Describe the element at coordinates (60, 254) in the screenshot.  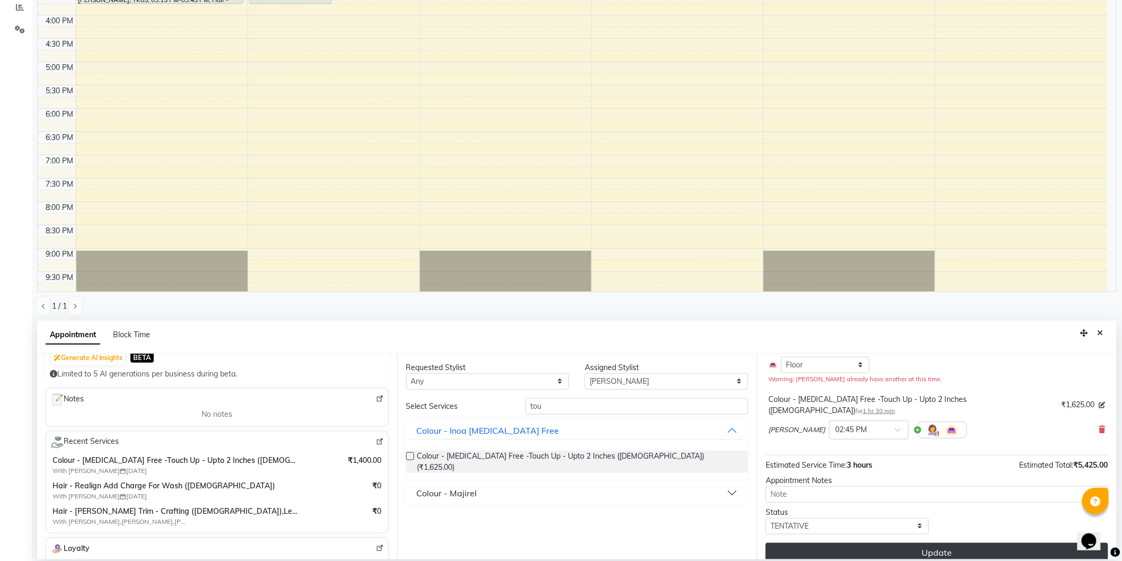
I see `div: 9:00 PM` at that location.